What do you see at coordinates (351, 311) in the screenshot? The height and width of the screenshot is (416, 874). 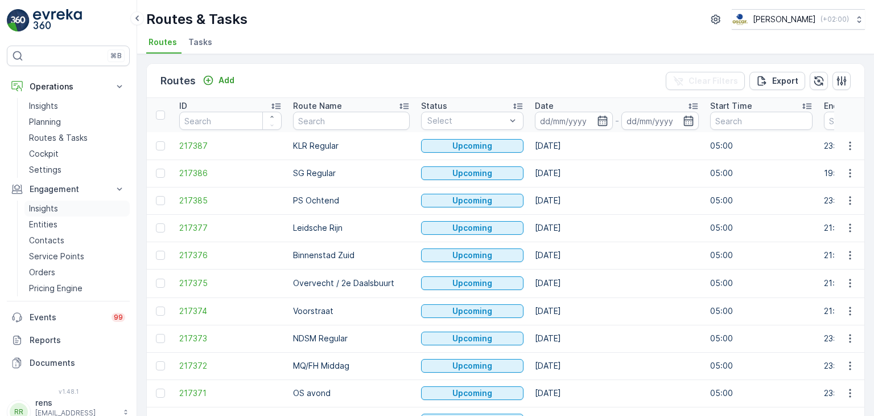 I see `td: Voorstraat` at bounding box center [351, 311].